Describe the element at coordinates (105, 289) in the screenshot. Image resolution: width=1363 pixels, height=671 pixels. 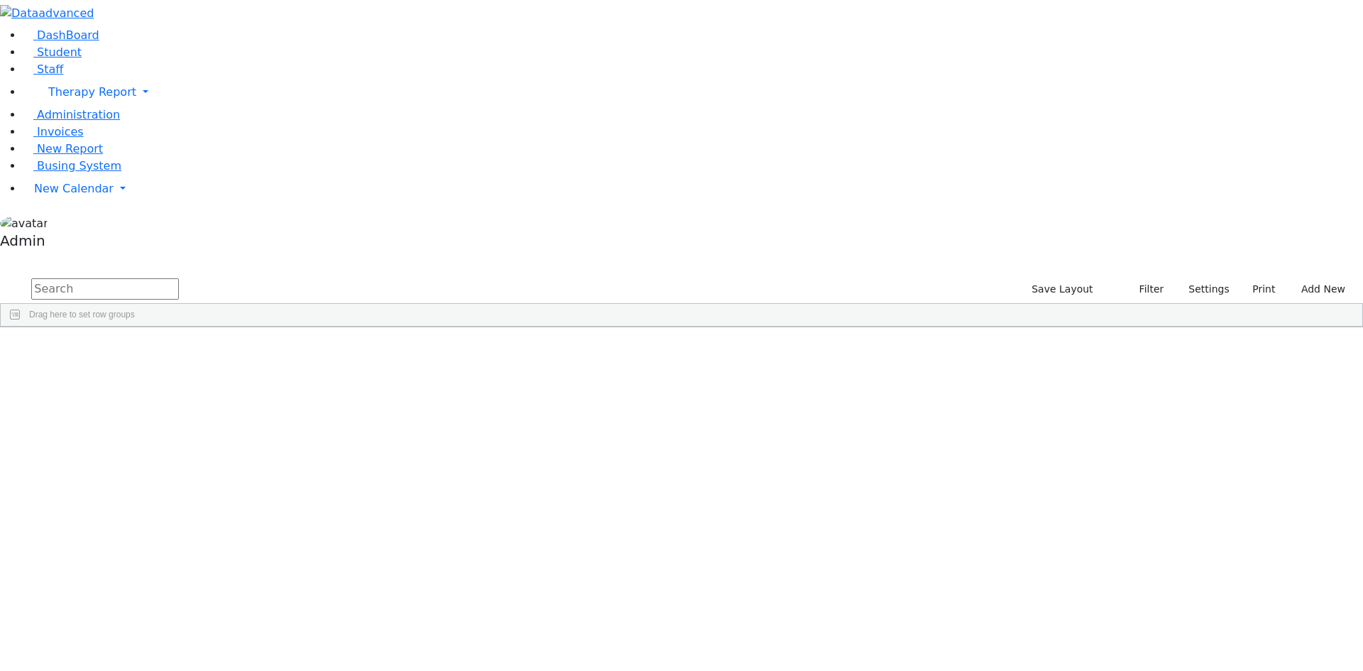
I see `input: Search` at that location.